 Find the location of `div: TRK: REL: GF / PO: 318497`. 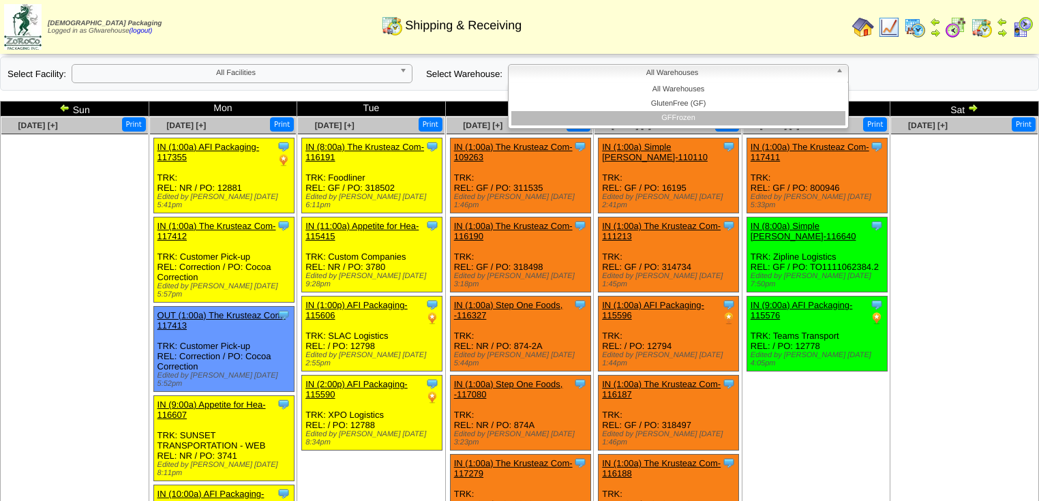

div: TRK: REL: GF / PO: 318497 is located at coordinates (669, 413).